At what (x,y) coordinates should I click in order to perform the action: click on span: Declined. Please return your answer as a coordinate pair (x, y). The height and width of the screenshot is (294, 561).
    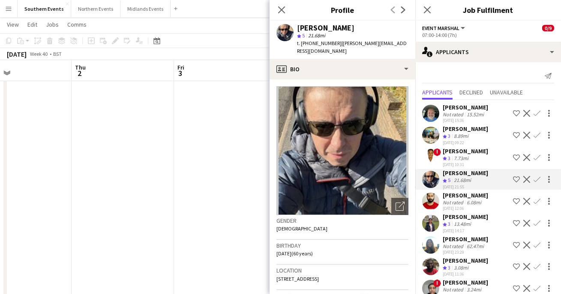
    Looking at the image, I should click on (471, 92).